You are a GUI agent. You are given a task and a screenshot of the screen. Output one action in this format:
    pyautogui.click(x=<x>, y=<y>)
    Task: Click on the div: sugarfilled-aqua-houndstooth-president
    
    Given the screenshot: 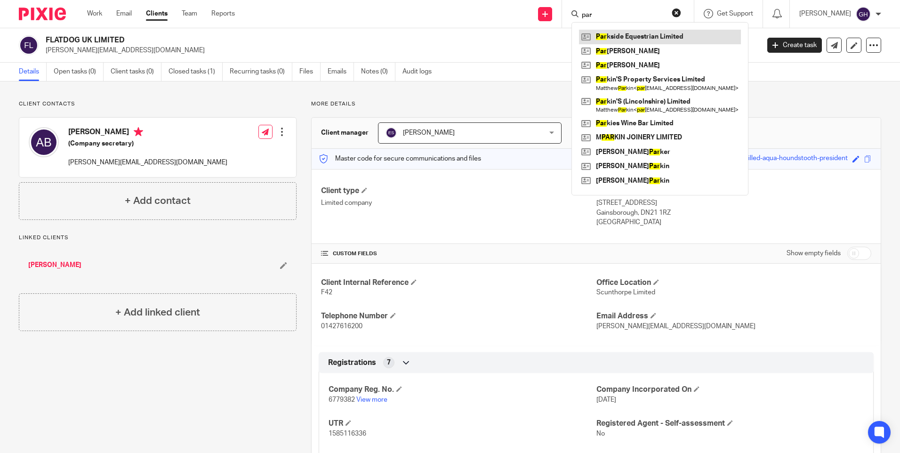 What is the action you would take?
    pyautogui.click(x=788, y=159)
    